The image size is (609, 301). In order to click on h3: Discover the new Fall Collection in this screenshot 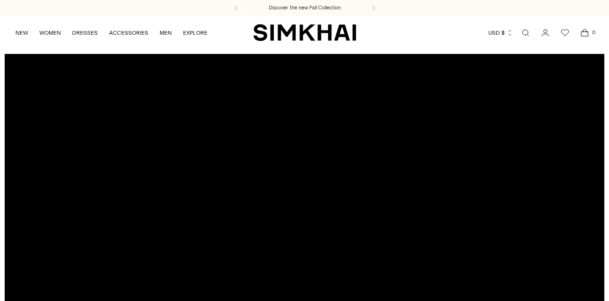, I will do `click(305, 8)`.